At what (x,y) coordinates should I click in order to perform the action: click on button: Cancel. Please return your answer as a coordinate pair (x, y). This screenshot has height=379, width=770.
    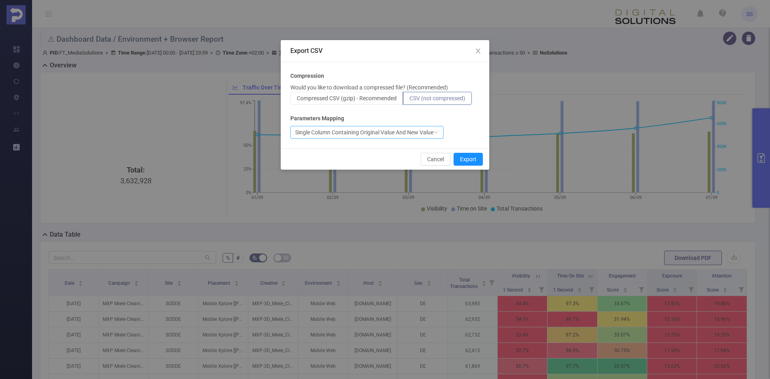
    Looking at the image, I should click on (436, 159).